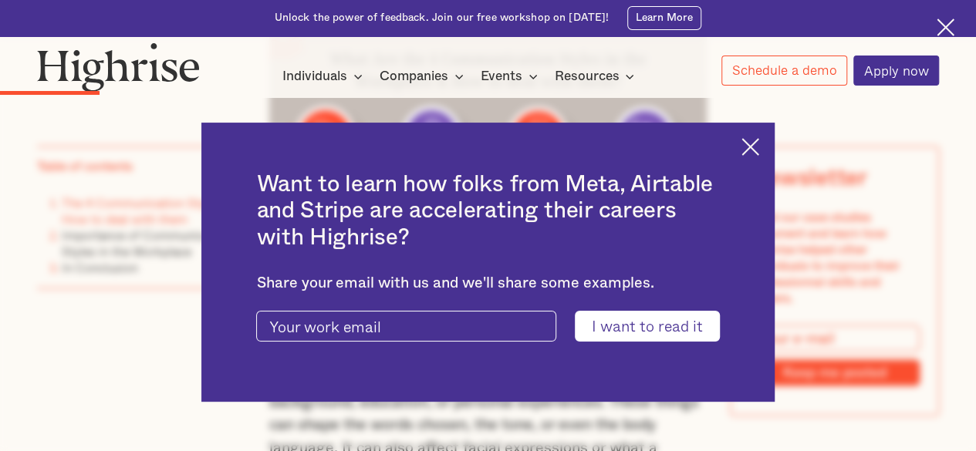 The image size is (976, 451). What do you see at coordinates (487, 325) in the screenshot?
I see `form: current-ascender-blog-article-modal-form` at bounding box center [487, 325].